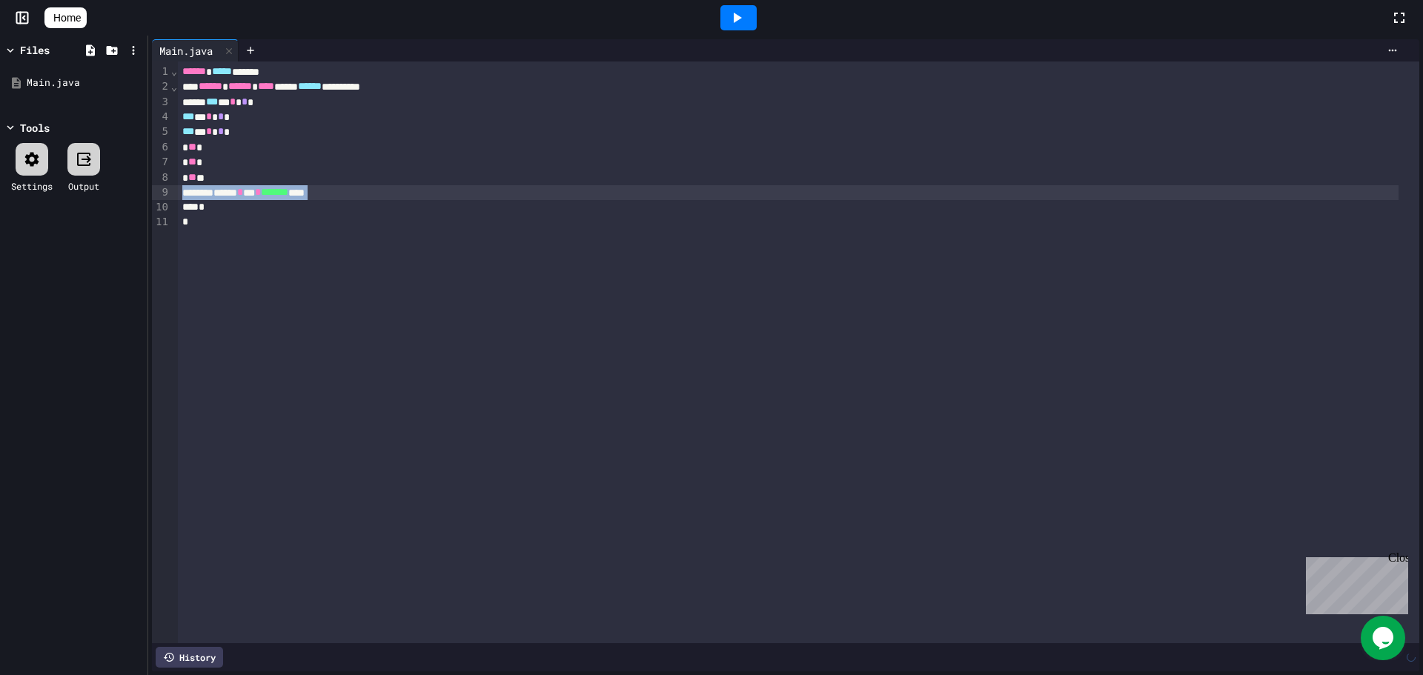 The width and height of the screenshot is (1423, 675). Describe the element at coordinates (161, 147) in the screenshot. I see `div: 6` at that location.